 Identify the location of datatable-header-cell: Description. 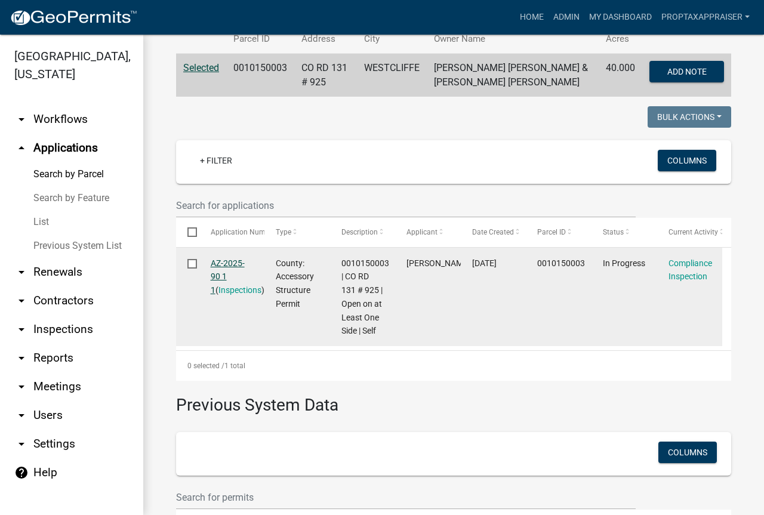
(363, 232).